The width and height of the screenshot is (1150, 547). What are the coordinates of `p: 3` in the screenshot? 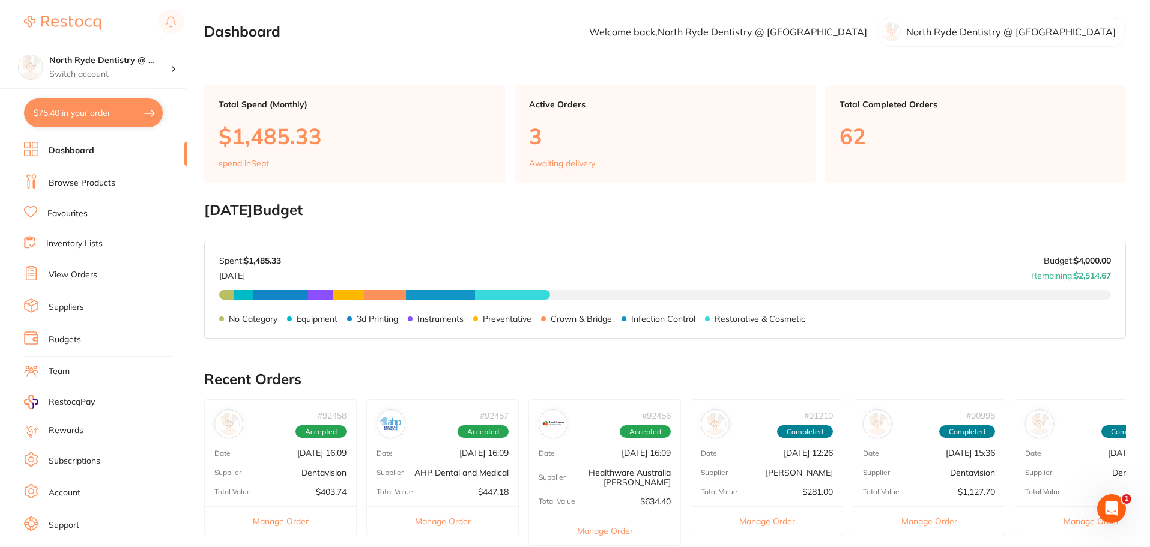 It's located at (665, 136).